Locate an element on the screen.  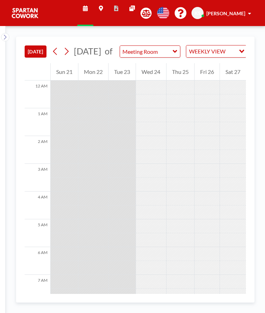
img: organization-logo is located at coordinates (25, 13).